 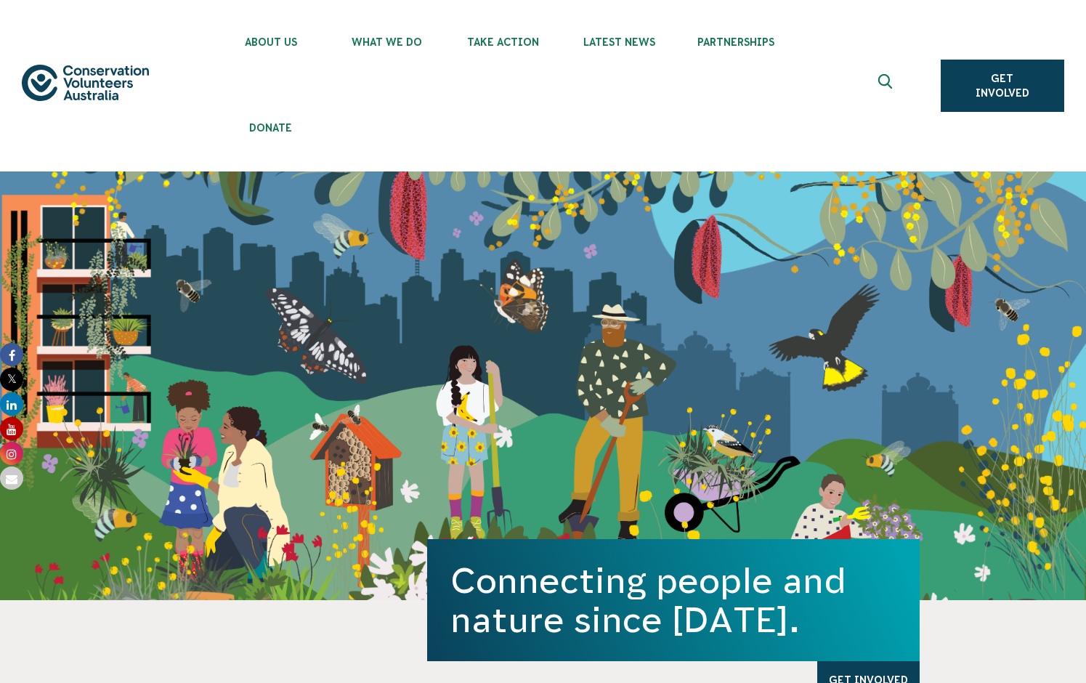 What do you see at coordinates (1002, 86) in the screenshot?
I see `a: Get Involved` at bounding box center [1002, 86].